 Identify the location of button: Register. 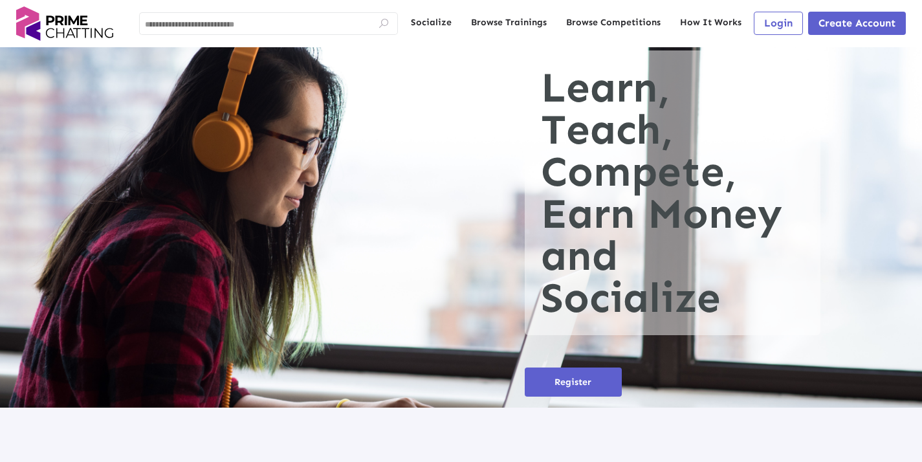
(573, 382).